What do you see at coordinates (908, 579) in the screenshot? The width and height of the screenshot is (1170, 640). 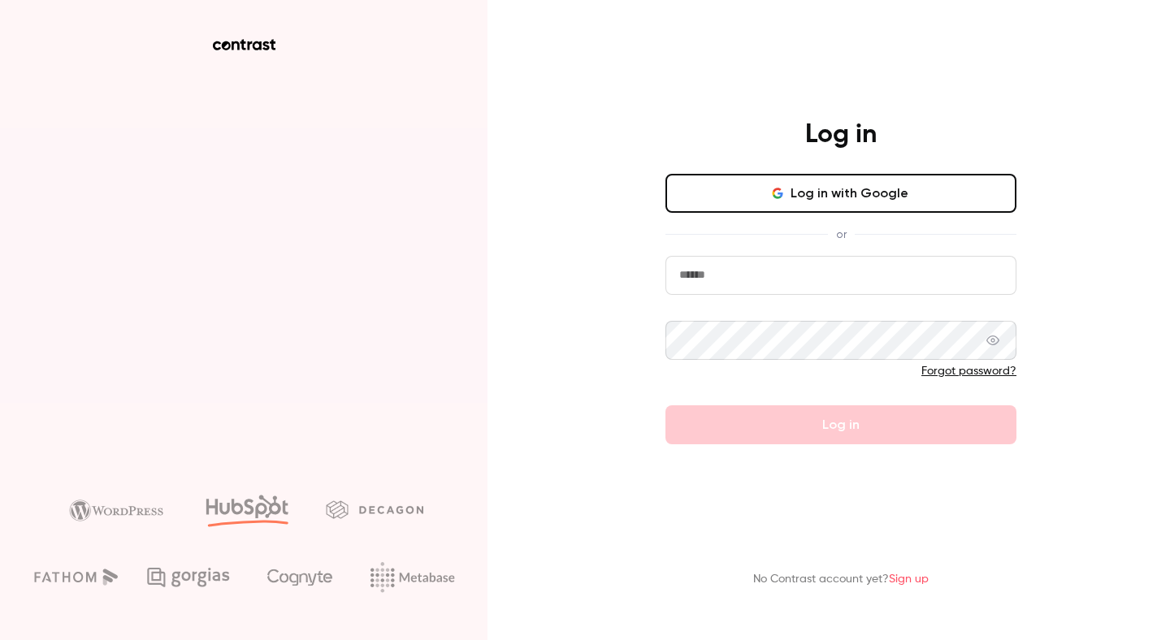 I see `a: Sign up` at bounding box center [908, 579].